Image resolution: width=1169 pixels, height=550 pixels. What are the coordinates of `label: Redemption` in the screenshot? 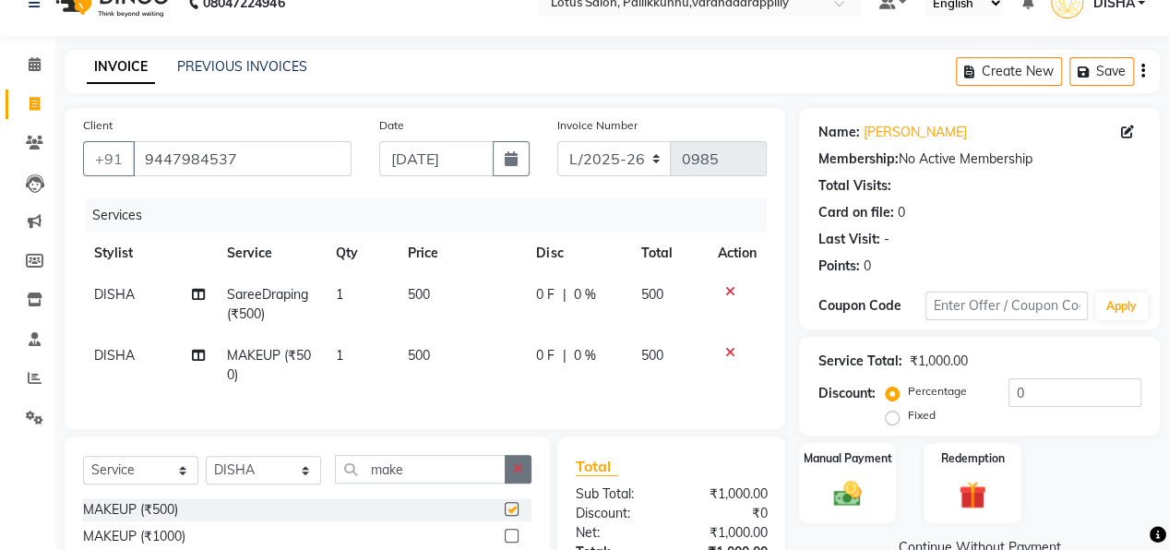 It's located at (973, 459).